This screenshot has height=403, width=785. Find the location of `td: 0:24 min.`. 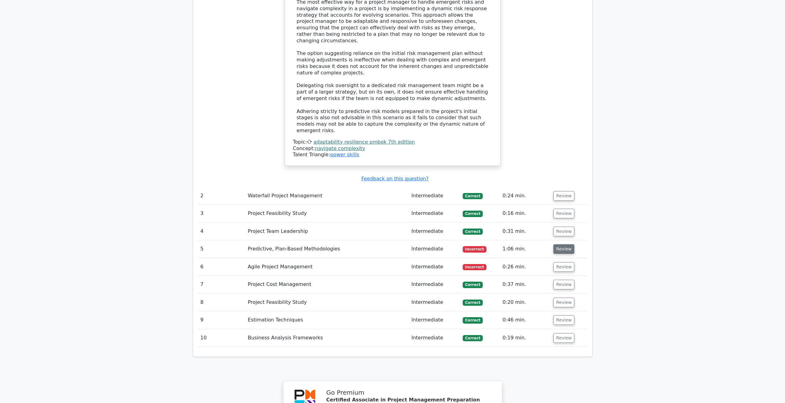

td: 0:24 min. is located at coordinates (525, 196).